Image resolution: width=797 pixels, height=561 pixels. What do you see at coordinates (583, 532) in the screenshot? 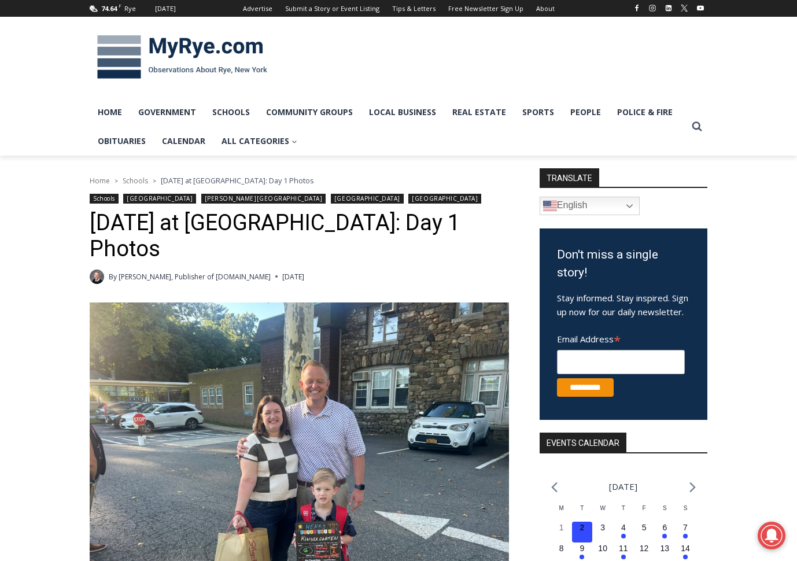
I see `button: 2` at bounding box center [583, 532].